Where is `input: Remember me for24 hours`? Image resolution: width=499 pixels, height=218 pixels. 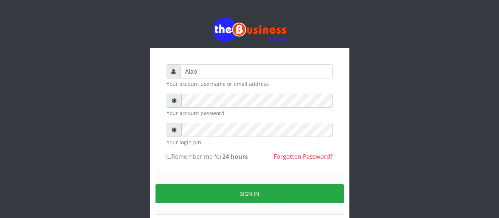 input: Remember me for24 hours is located at coordinates (169, 156).